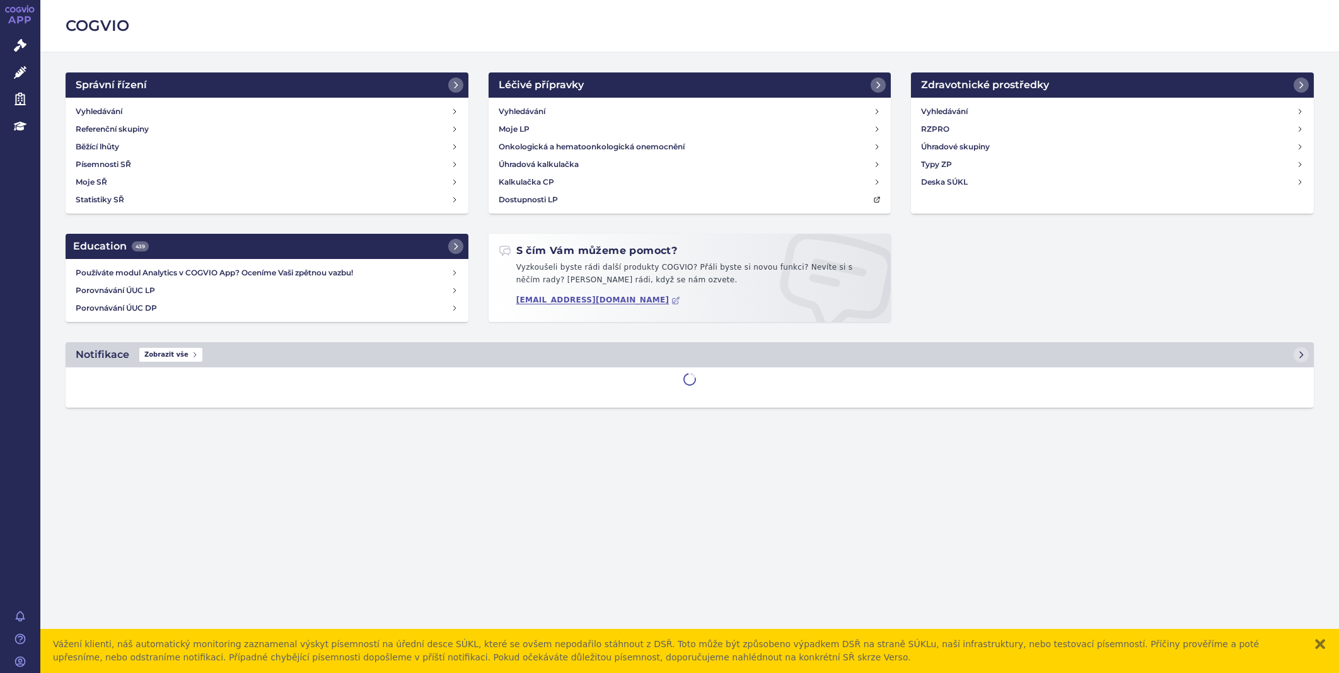 Image resolution: width=1339 pixels, height=673 pixels. I want to click on span: Zobrazit vše, so click(171, 355).